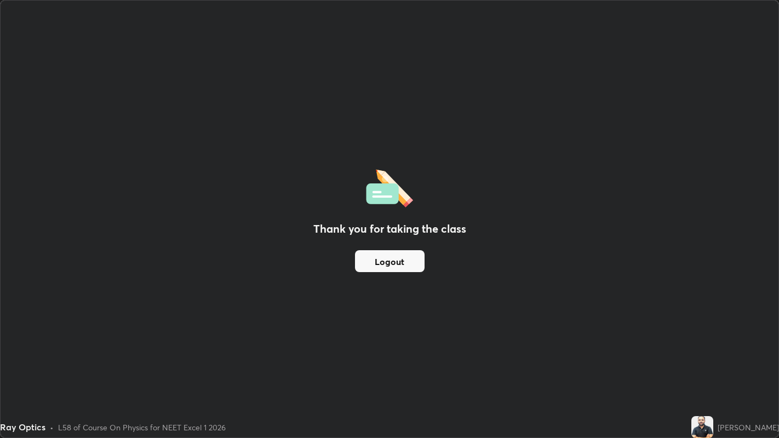 The height and width of the screenshot is (438, 779). What do you see at coordinates (702, 427) in the screenshot?
I see `img: f24e72077a7b4b049bd1b98a95eb8709.jpg` at bounding box center [702, 427].